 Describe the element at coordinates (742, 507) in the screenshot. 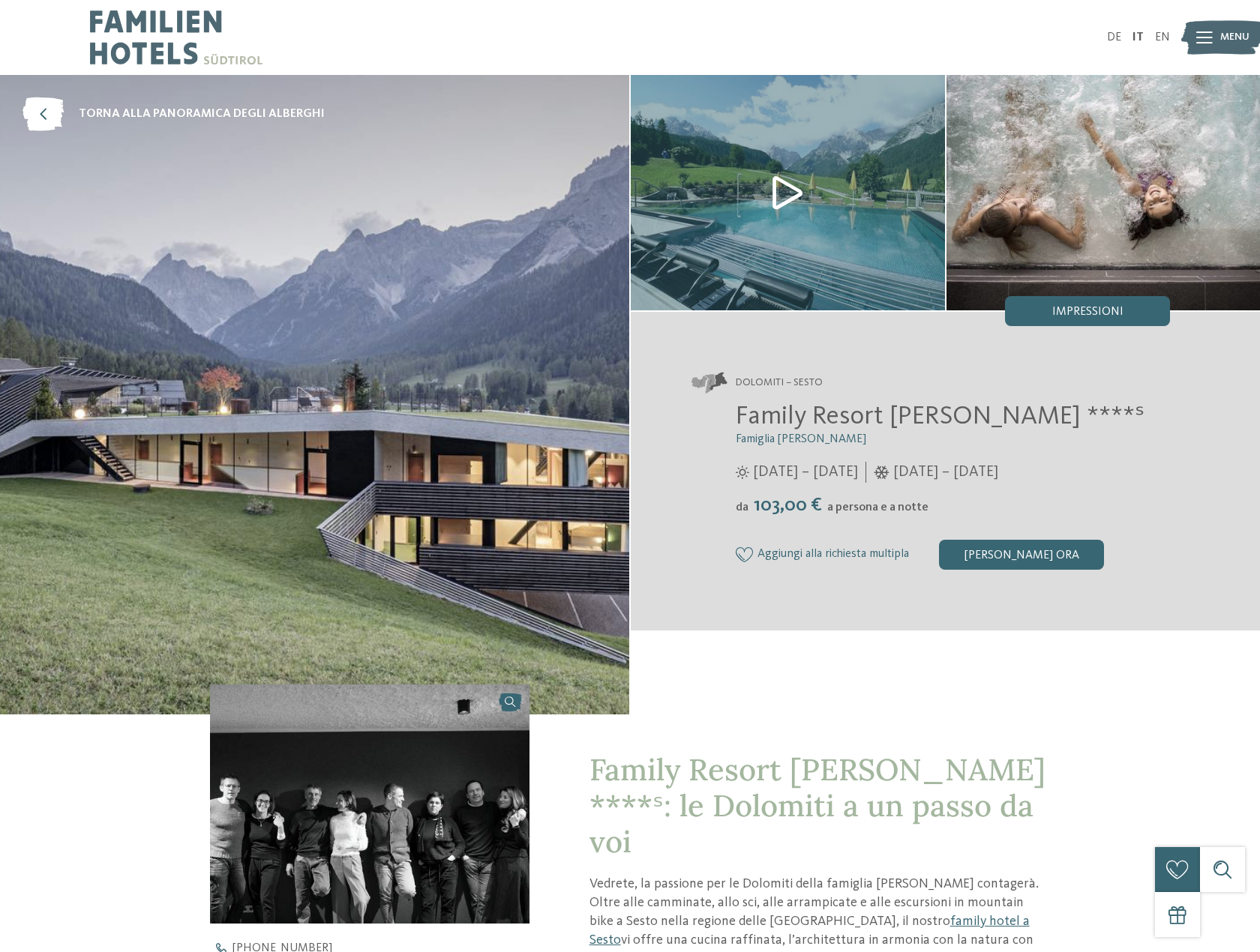

I see `span: da` at that location.